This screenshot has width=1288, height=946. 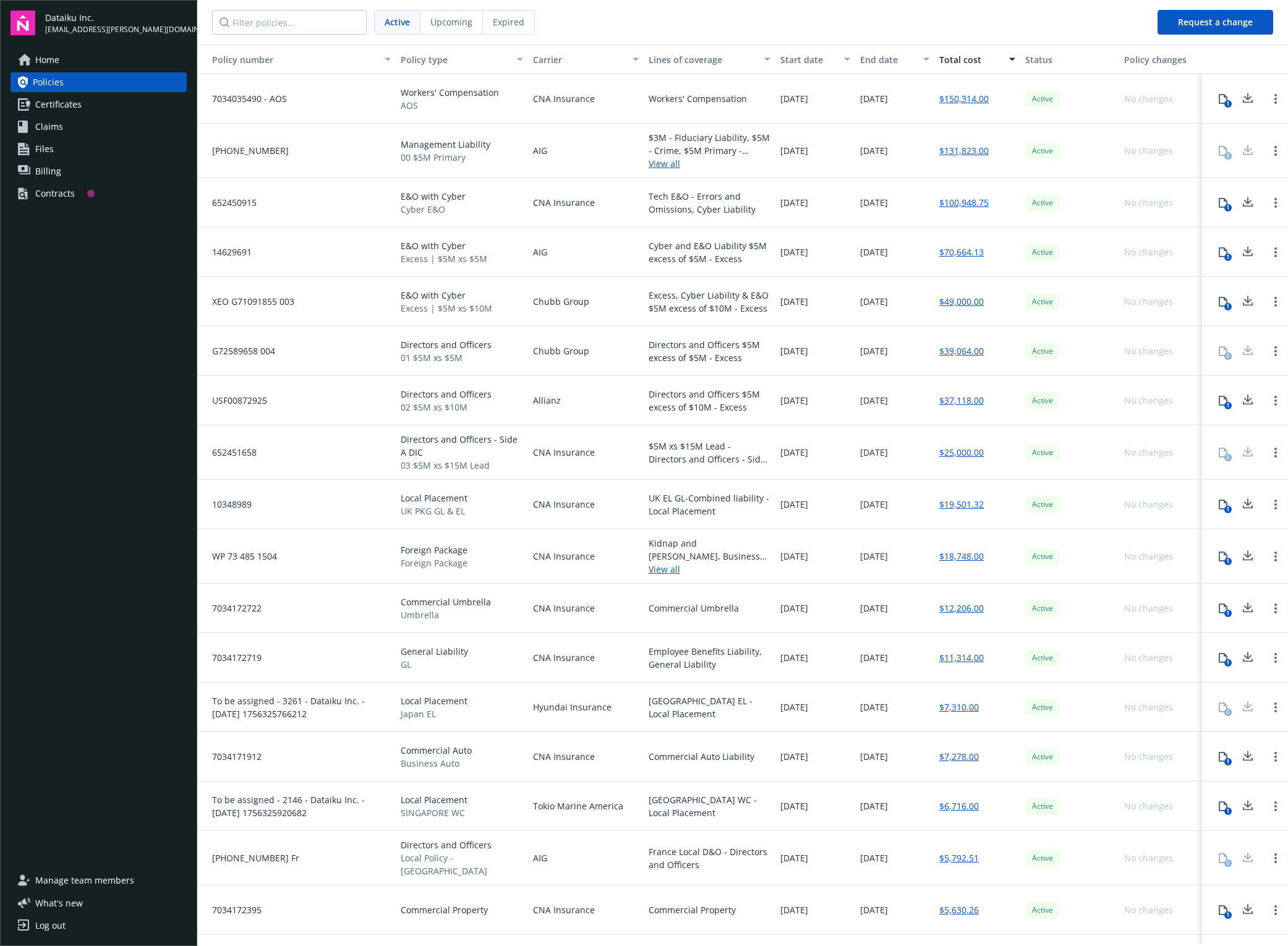 What do you see at coordinates (1161, 59) in the screenshot?
I see `button: Policy changes` at bounding box center [1161, 59].